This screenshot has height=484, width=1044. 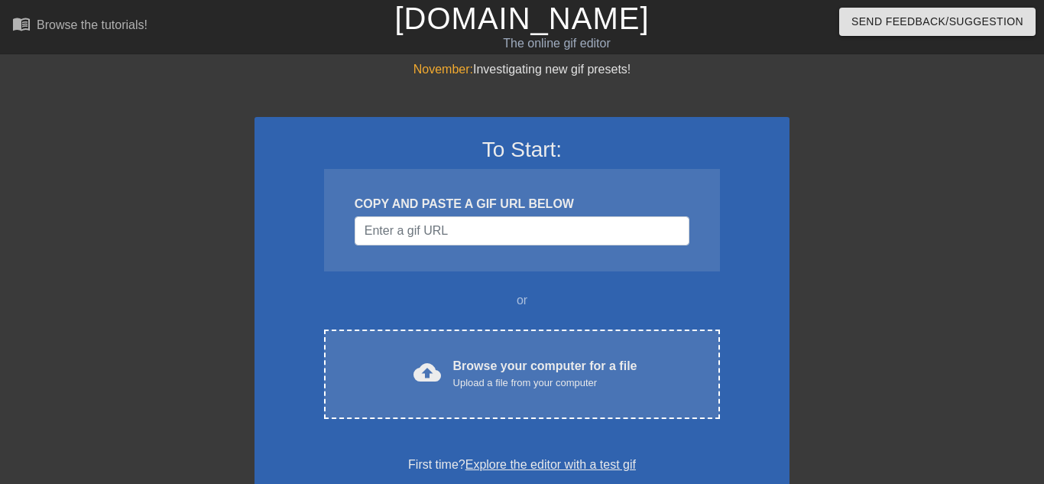 I want to click on button: Send Feedback/Suggestion, so click(x=937, y=21).